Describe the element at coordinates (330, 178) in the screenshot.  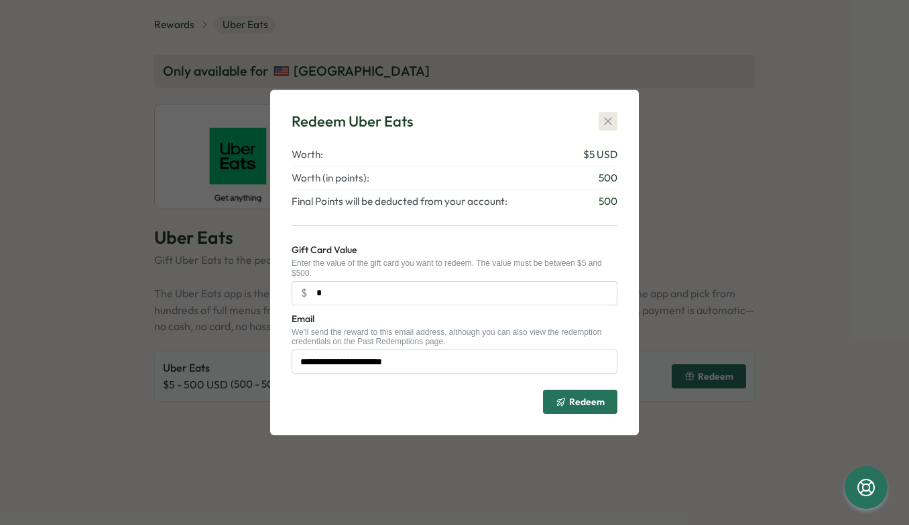
I see `span: Worth (in points):` at that location.